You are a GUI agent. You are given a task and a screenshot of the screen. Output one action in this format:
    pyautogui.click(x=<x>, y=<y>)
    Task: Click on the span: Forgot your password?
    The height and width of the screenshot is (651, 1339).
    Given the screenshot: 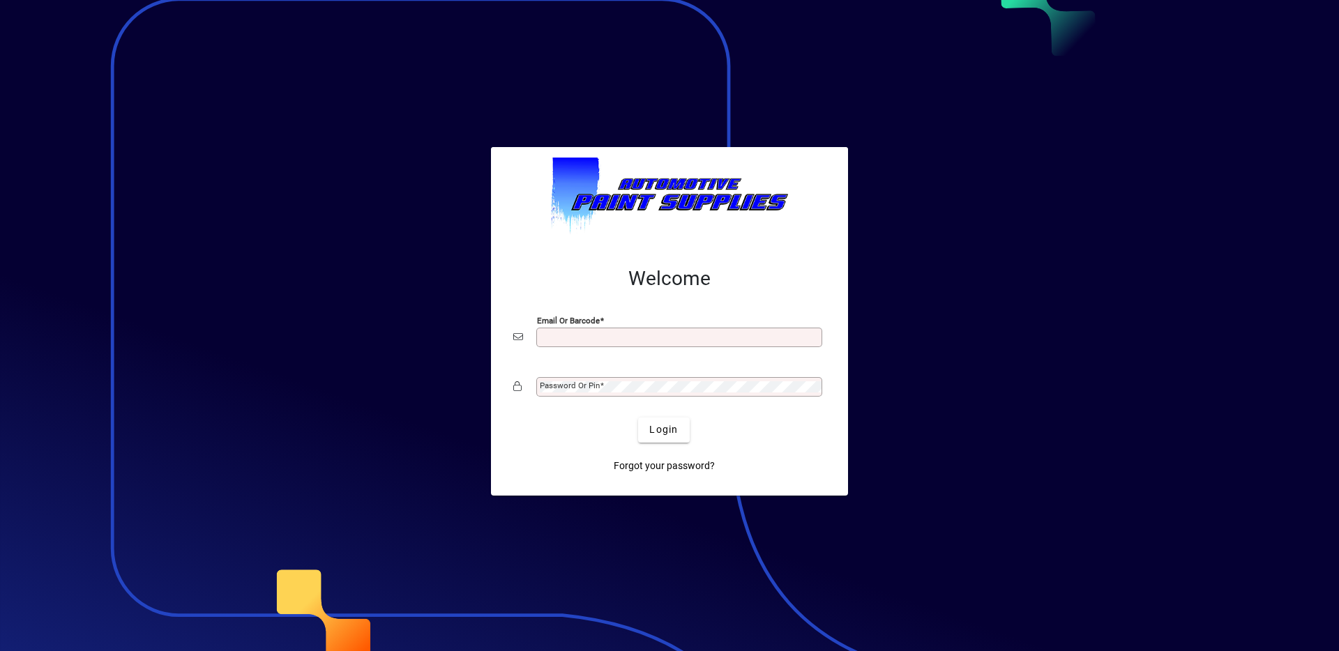 What is the action you would take?
    pyautogui.click(x=664, y=466)
    